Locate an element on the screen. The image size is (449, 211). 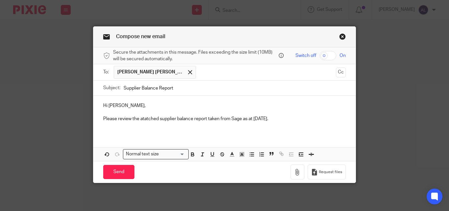
label: Subject: is located at coordinates (112, 88).